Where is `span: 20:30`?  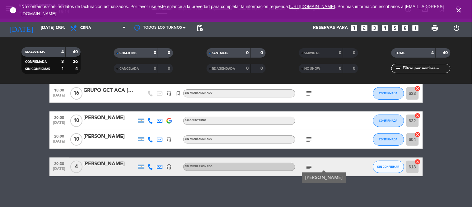 span: 20:30 is located at coordinates (59, 163).